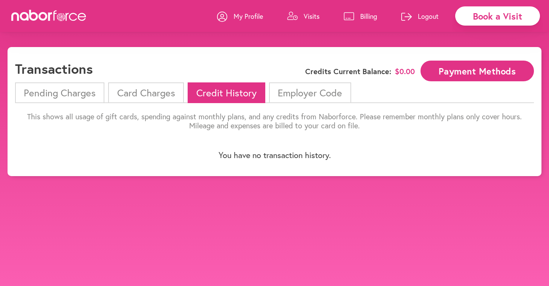 This screenshot has height=286, width=549. Describe the element at coordinates (59, 93) in the screenshot. I see `li: Pending Charges` at that location.